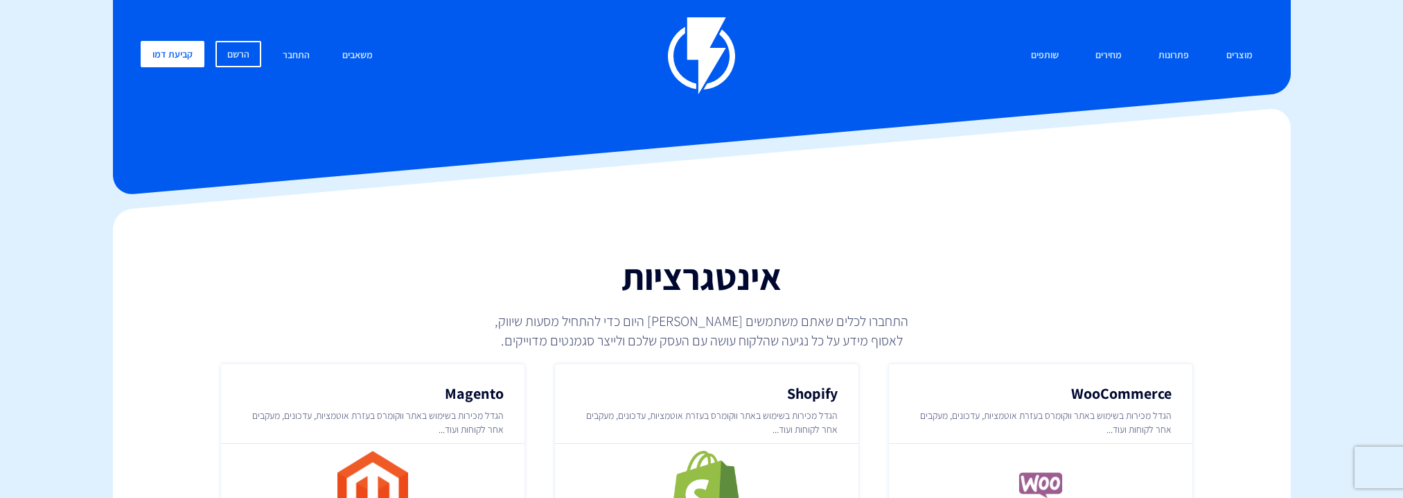 The width and height of the screenshot is (1403, 498). Describe the element at coordinates (296, 55) in the screenshot. I see `a: התחבר` at that location.